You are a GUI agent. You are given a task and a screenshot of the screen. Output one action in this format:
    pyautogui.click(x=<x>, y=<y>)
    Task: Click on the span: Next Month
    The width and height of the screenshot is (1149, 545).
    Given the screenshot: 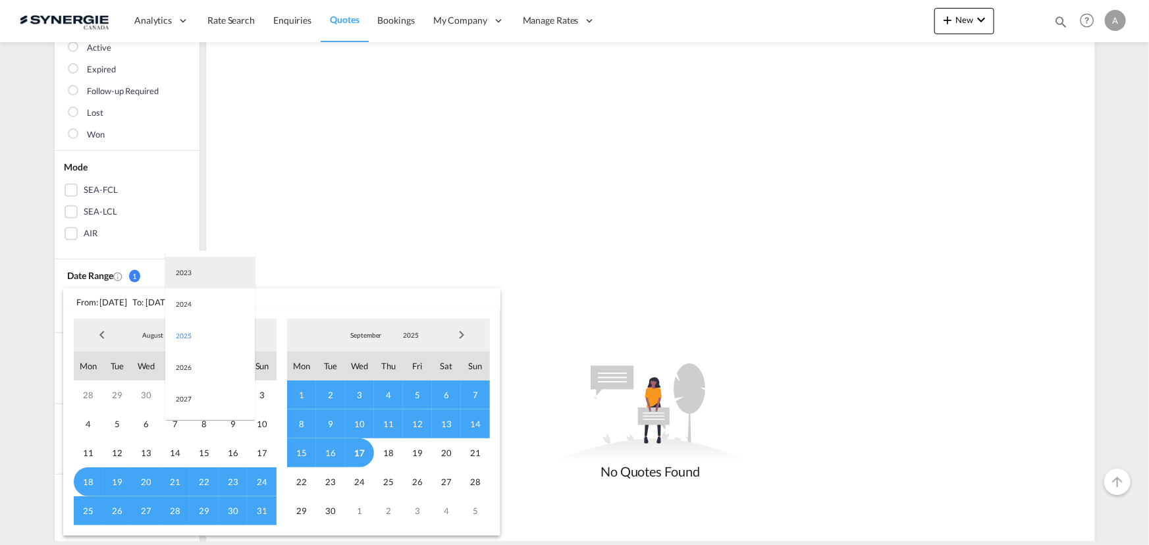 What is the action you would take?
    pyautogui.click(x=461, y=335)
    